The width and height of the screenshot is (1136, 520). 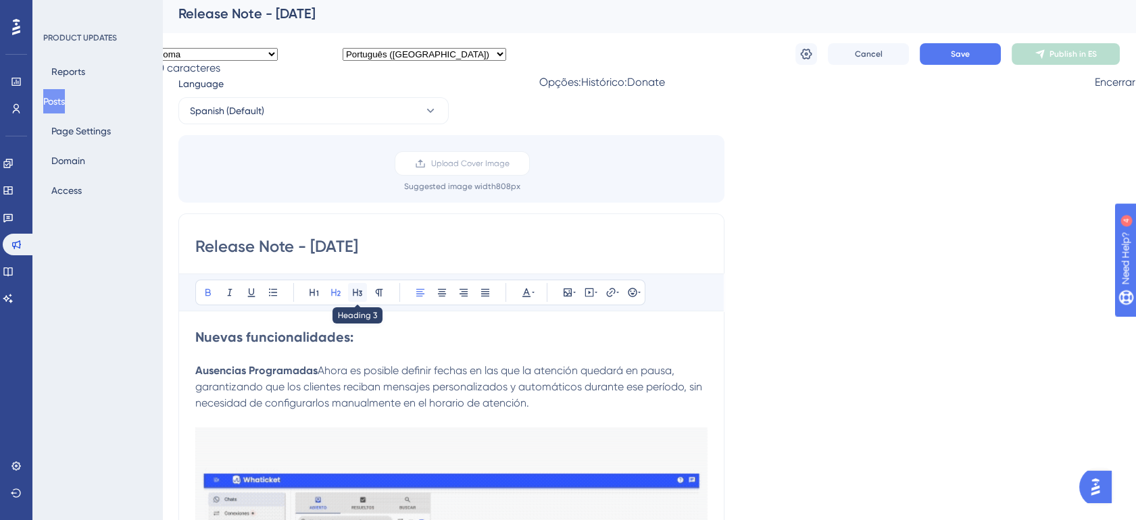 I want to click on span: Publish in ES, so click(x=1073, y=54).